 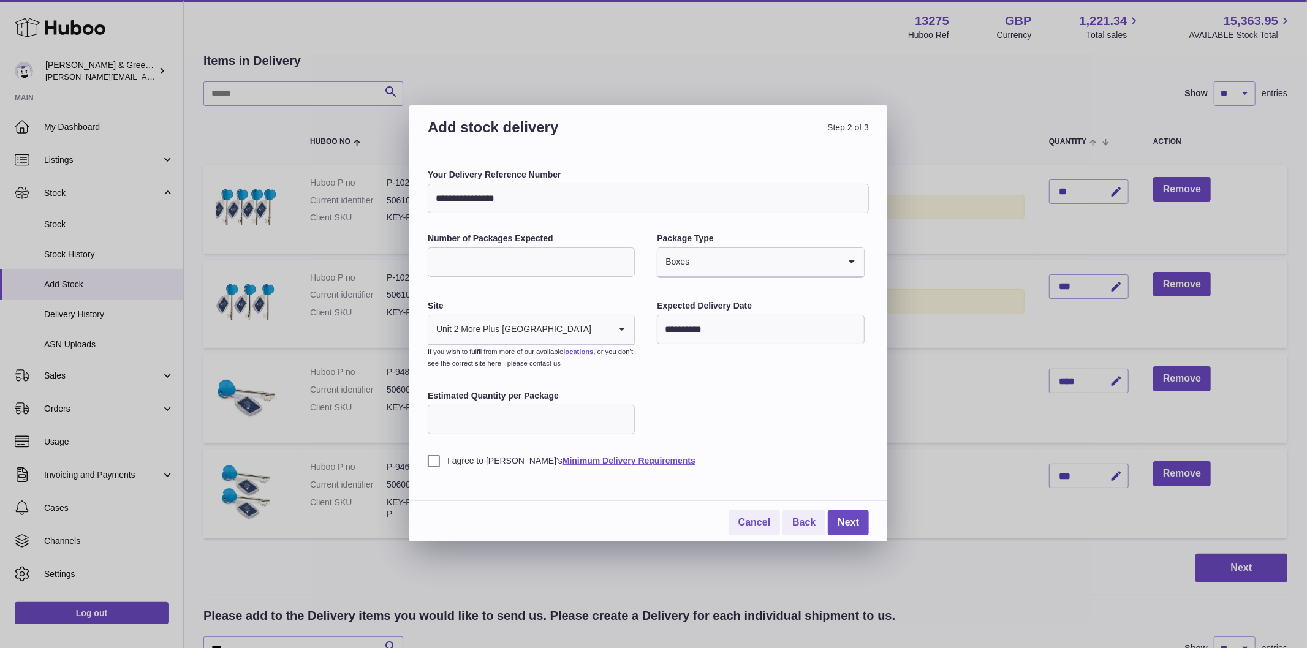 What do you see at coordinates (761, 238) in the screenshot?
I see `label: Package Type` at bounding box center [761, 238].